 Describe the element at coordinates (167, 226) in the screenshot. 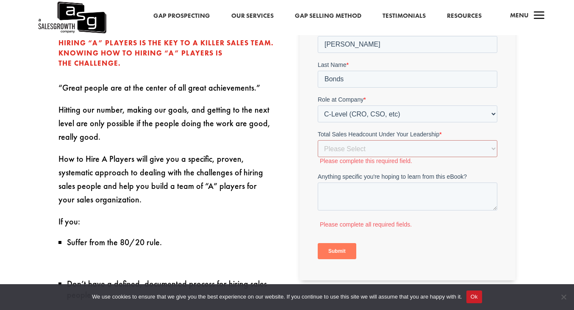

I see `p: If you:` at that location.